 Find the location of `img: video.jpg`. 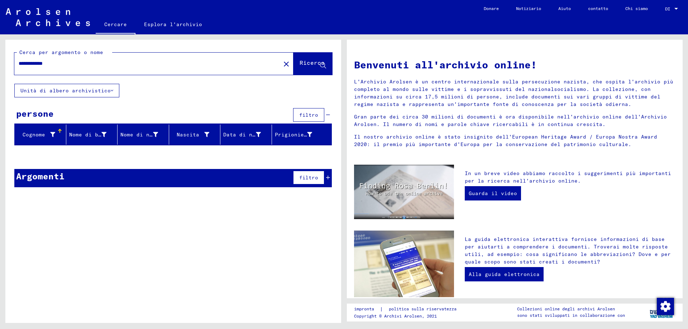

img: video.jpg is located at coordinates (404, 192).